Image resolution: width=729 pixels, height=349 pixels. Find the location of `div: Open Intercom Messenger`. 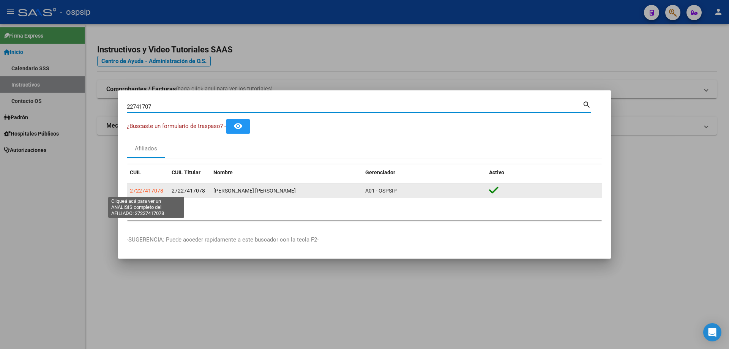

div: Open Intercom Messenger is located at coordinates (712, 332).